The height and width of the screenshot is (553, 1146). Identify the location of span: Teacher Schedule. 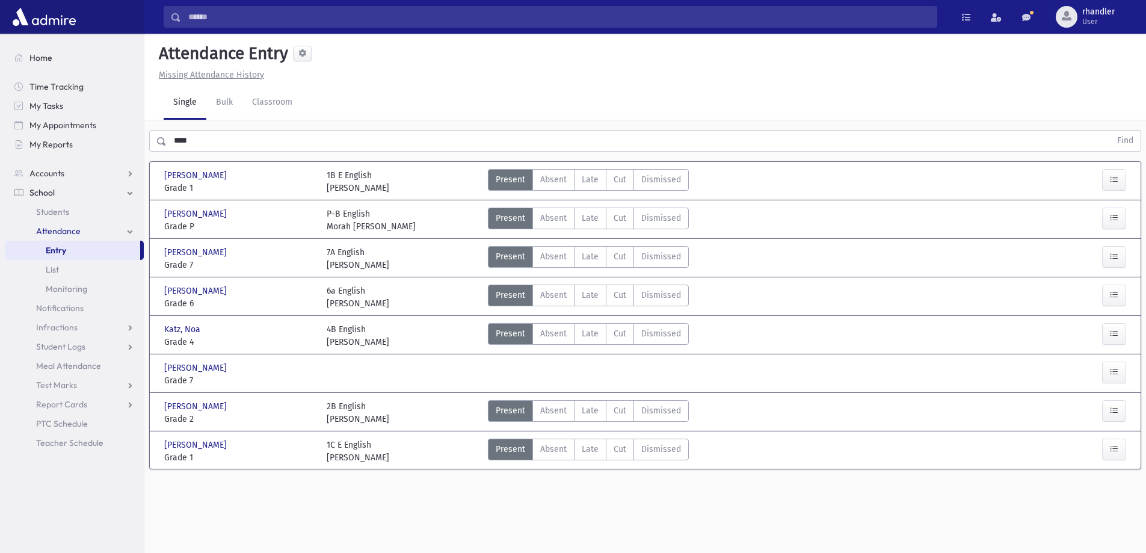
(70, 443).